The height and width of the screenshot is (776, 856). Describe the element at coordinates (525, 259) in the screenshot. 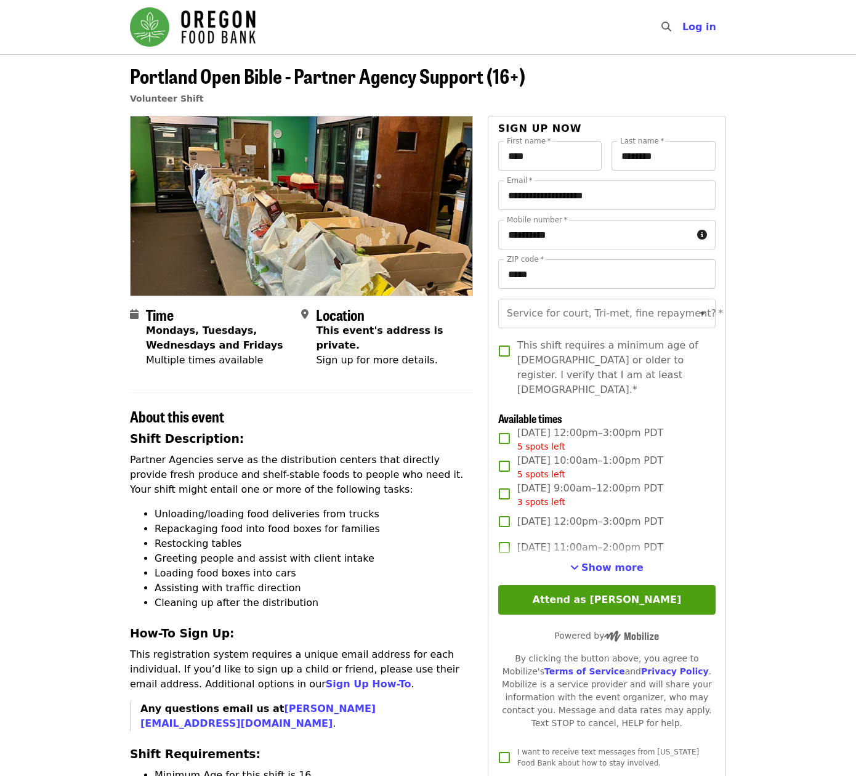

I see `label: ZIP code` at that location.